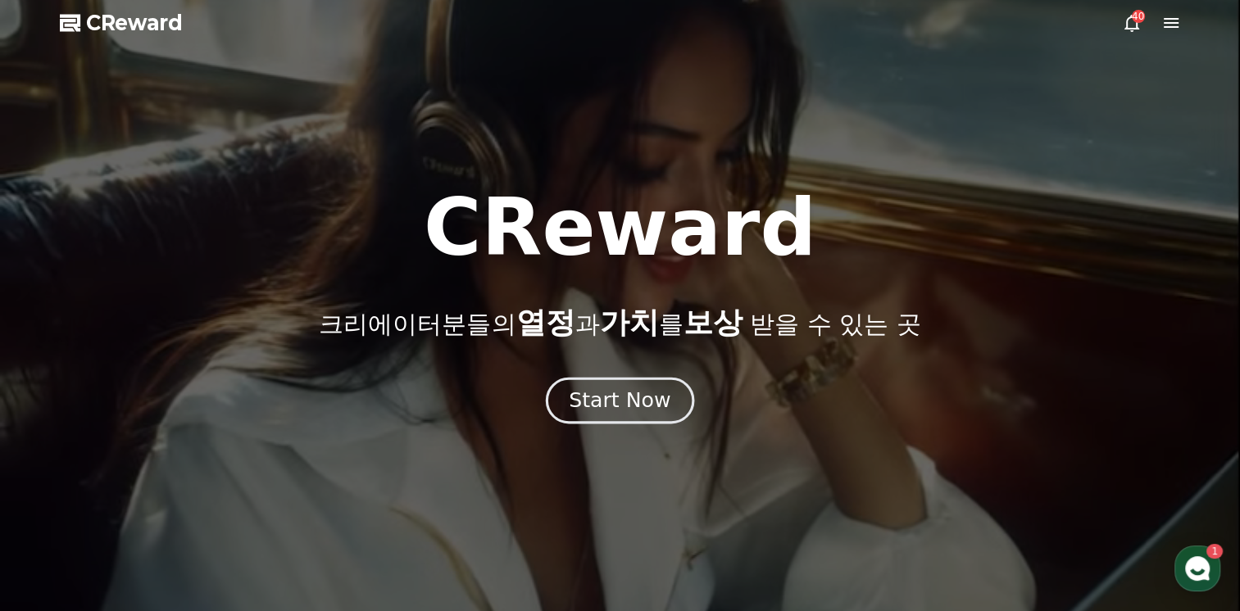 Image resolution: width=1240 pixels, height=611 pixels. Describe the element at coordinates (169, 481) in the screenshot. I see `span: 1` at that location.